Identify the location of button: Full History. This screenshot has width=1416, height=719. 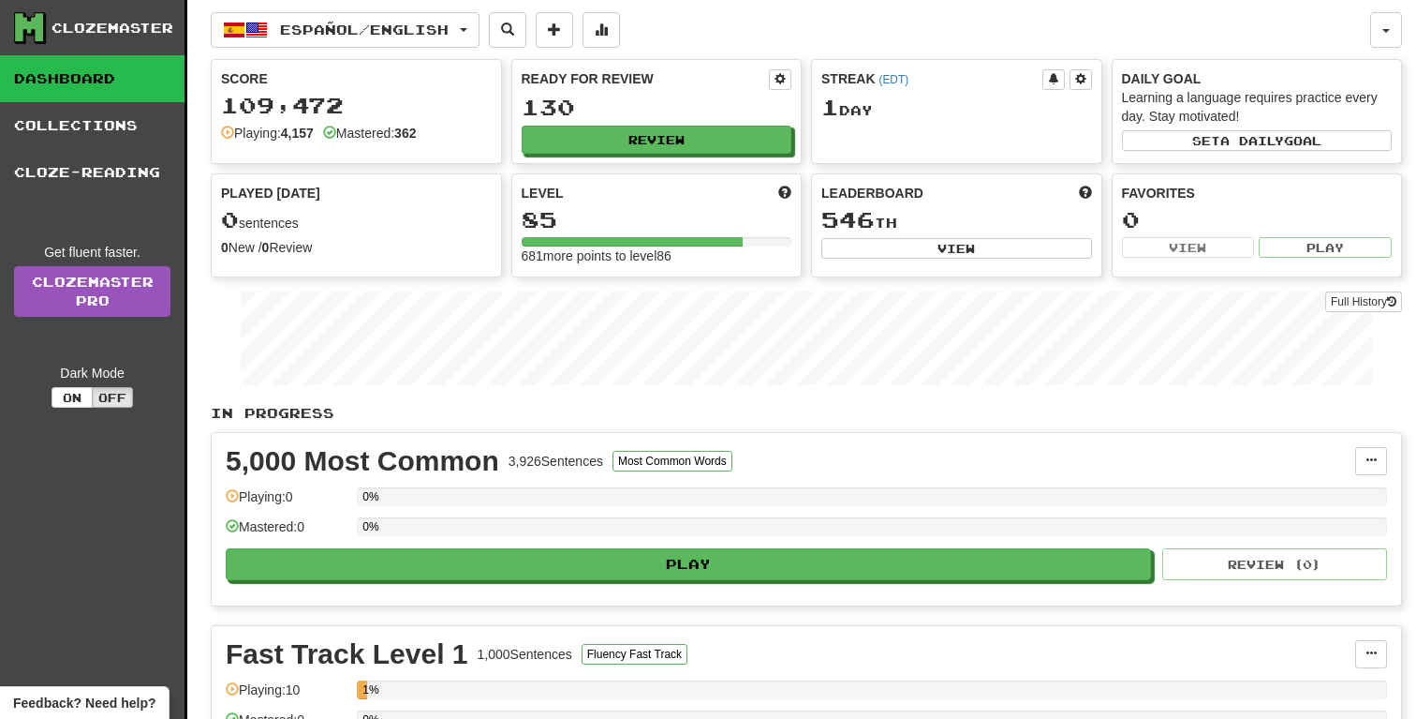
(1364, 302).